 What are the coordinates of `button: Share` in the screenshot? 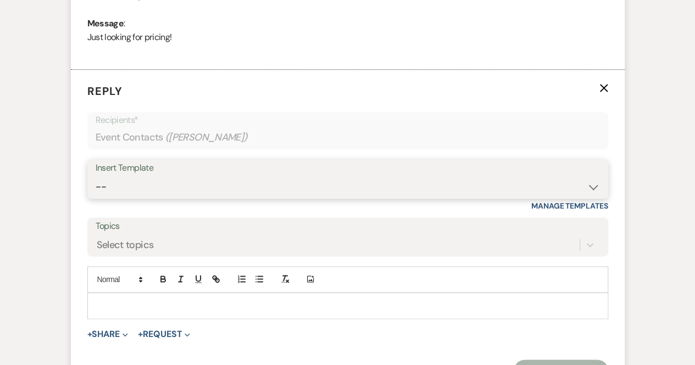 It's located at (108, 334).